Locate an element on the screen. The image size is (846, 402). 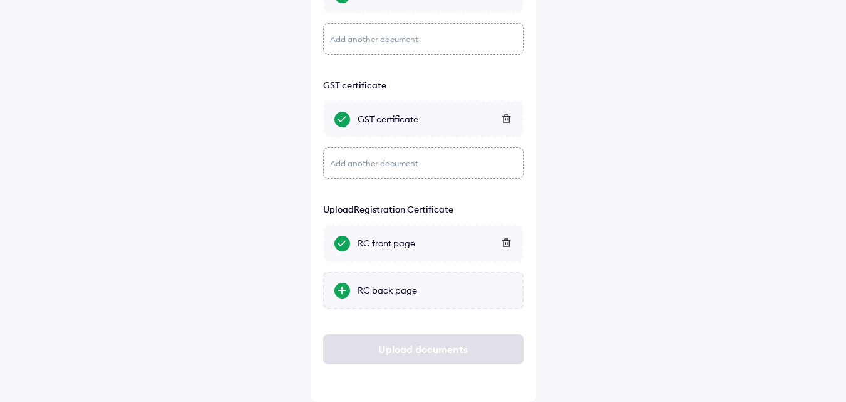
div: GST` certificate is located at coordinates (435, 119).